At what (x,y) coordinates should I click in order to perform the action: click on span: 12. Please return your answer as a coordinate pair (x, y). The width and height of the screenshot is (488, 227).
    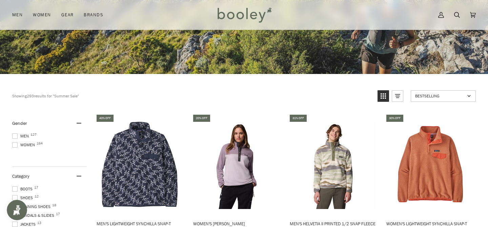
    Looking at the image, I should click on (37, 196).